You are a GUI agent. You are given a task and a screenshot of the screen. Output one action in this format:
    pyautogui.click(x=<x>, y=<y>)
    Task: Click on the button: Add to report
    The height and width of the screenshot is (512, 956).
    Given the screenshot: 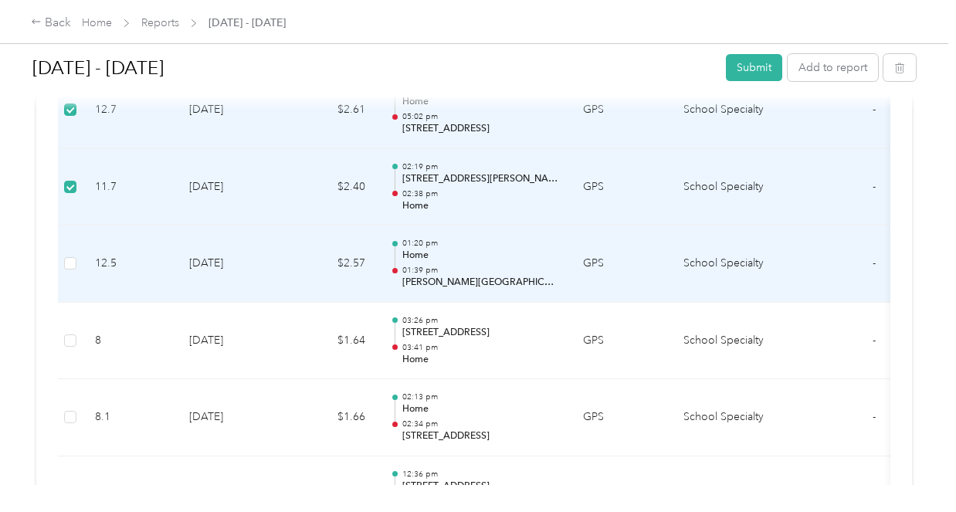 What is the action you would take?
    pyautogui.click(x=832, y=67)
    